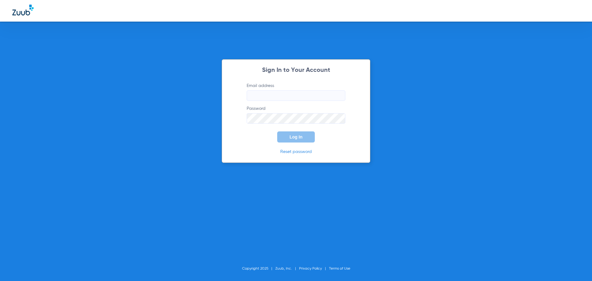  I want to click on input: Email address, so click(296, 96).